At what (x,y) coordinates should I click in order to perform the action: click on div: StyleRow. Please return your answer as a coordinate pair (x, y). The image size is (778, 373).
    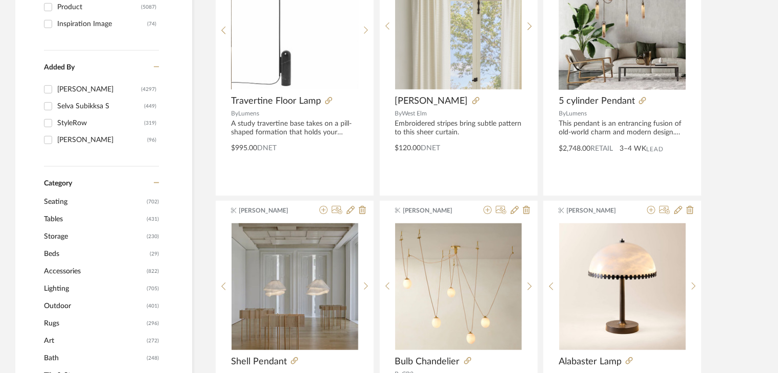
    Looking at the image, I should click on (101, 123).